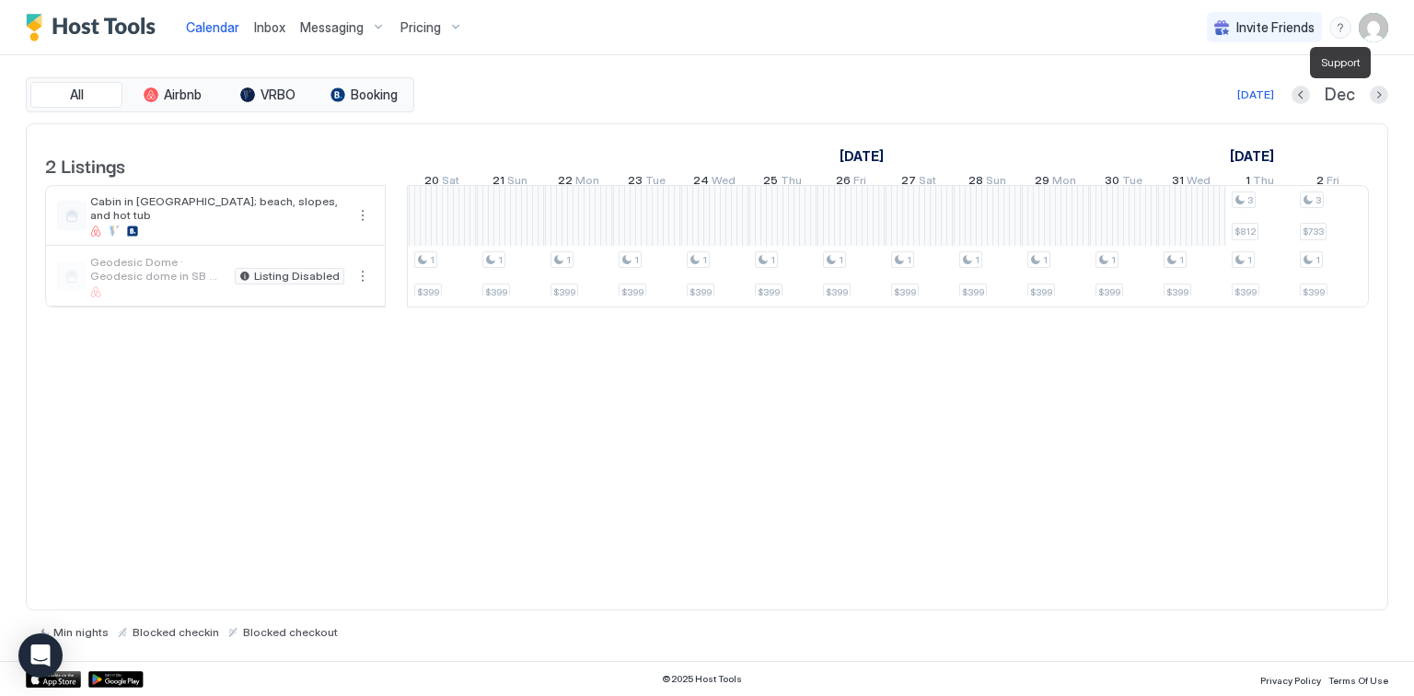  Describe the element at coordinates (976, 182) in the screenshot. I see `span: 28` at that location.